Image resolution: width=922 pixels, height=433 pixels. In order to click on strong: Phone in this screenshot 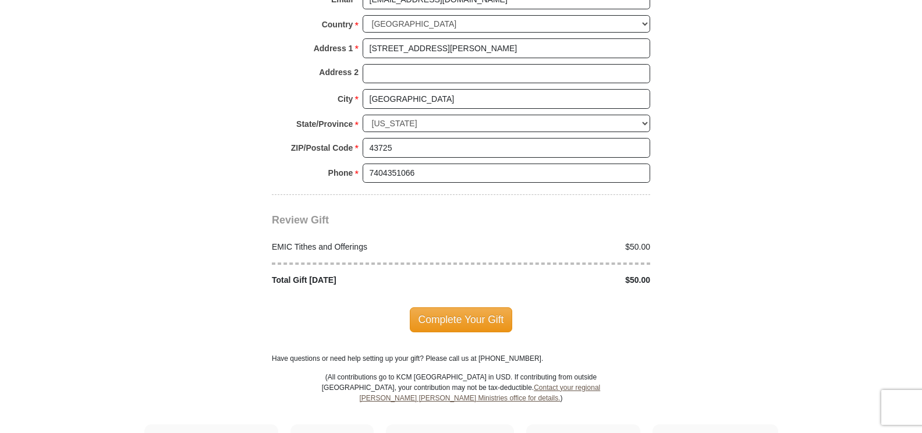, I will do `click(340, 173)`.